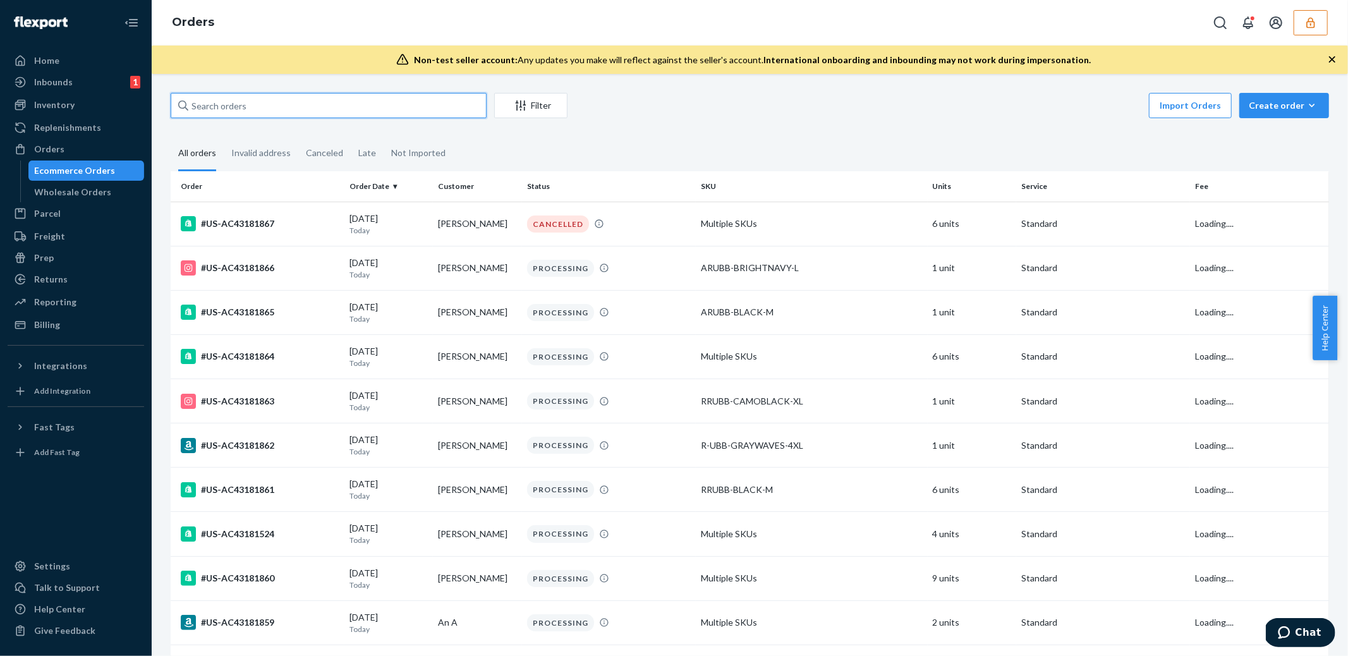  Describe the element at coordinates (52, 566) in the screenshot. I see `div: Settings` at that location.